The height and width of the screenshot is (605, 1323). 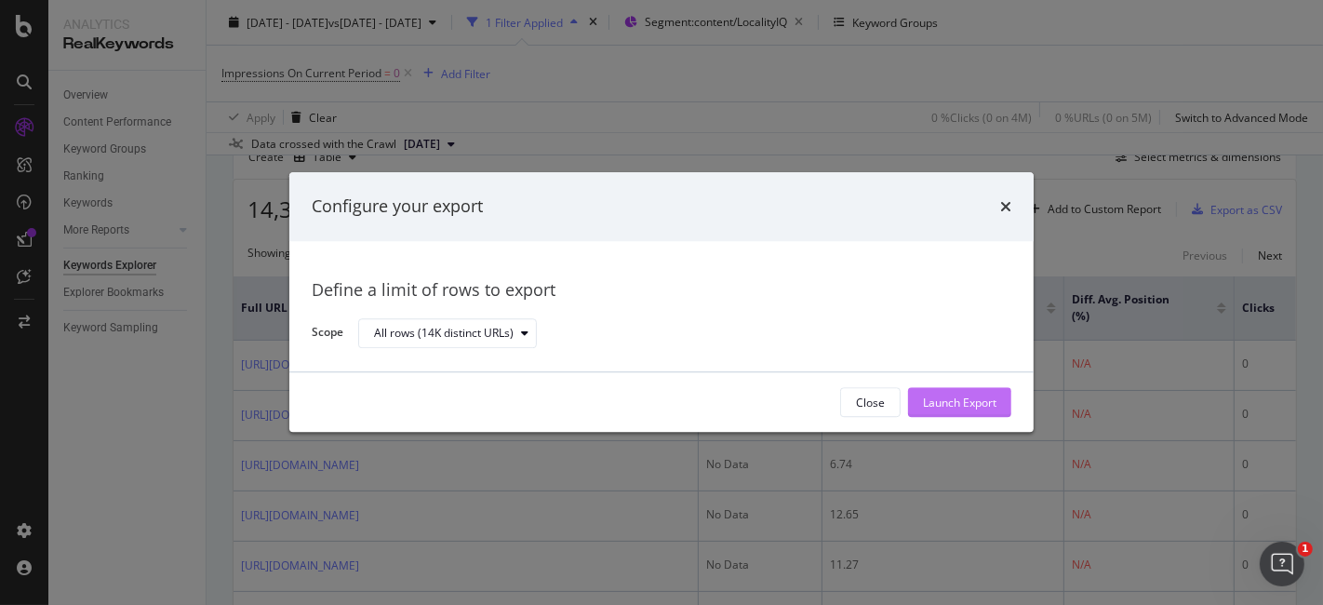 I want to click on button: All rows (14K distinct URLs), so click(x=448, y=333).